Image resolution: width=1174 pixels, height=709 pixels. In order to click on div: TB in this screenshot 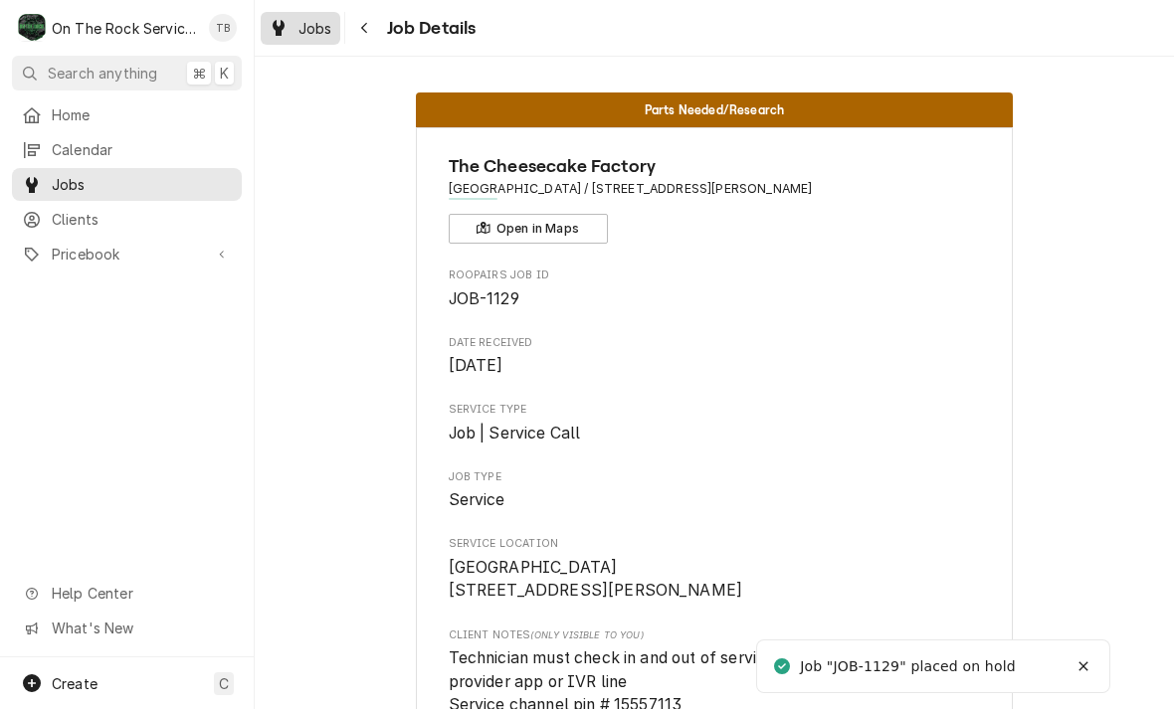, I will do `click(223, 28)`.